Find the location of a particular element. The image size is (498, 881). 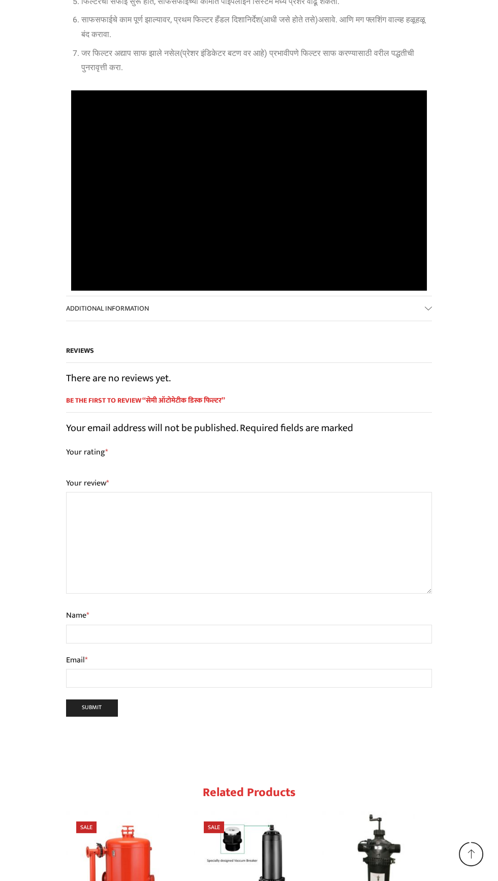

label: Your review is located at coordinates (249, 483).